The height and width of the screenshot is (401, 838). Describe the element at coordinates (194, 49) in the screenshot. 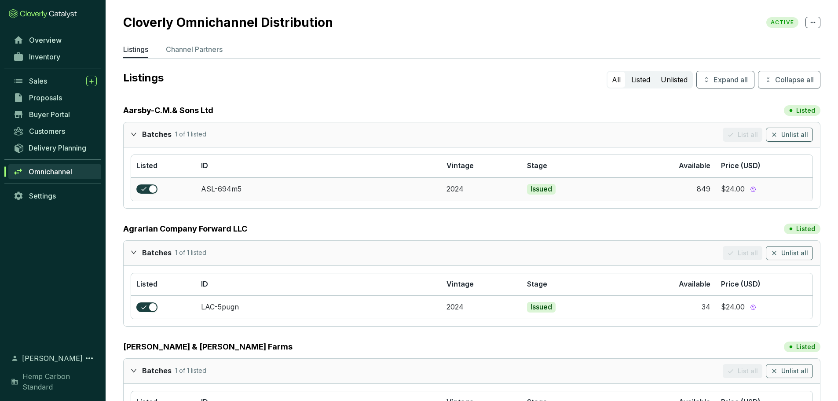

I see `p: Channel Partners` at that location.